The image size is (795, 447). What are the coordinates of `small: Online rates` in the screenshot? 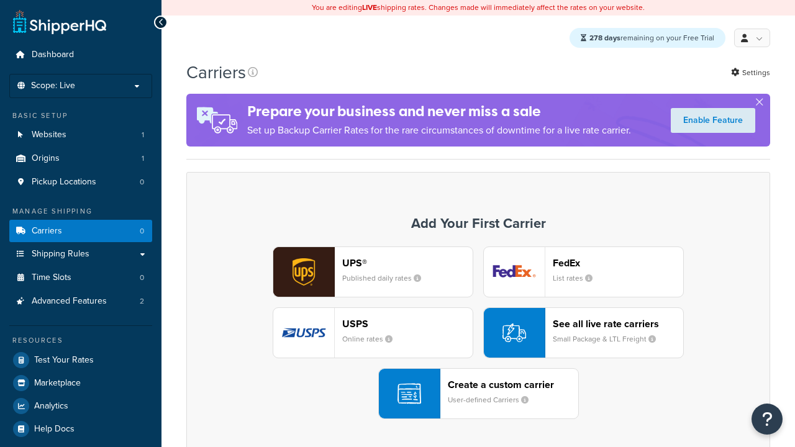 It's located at (372, 339).